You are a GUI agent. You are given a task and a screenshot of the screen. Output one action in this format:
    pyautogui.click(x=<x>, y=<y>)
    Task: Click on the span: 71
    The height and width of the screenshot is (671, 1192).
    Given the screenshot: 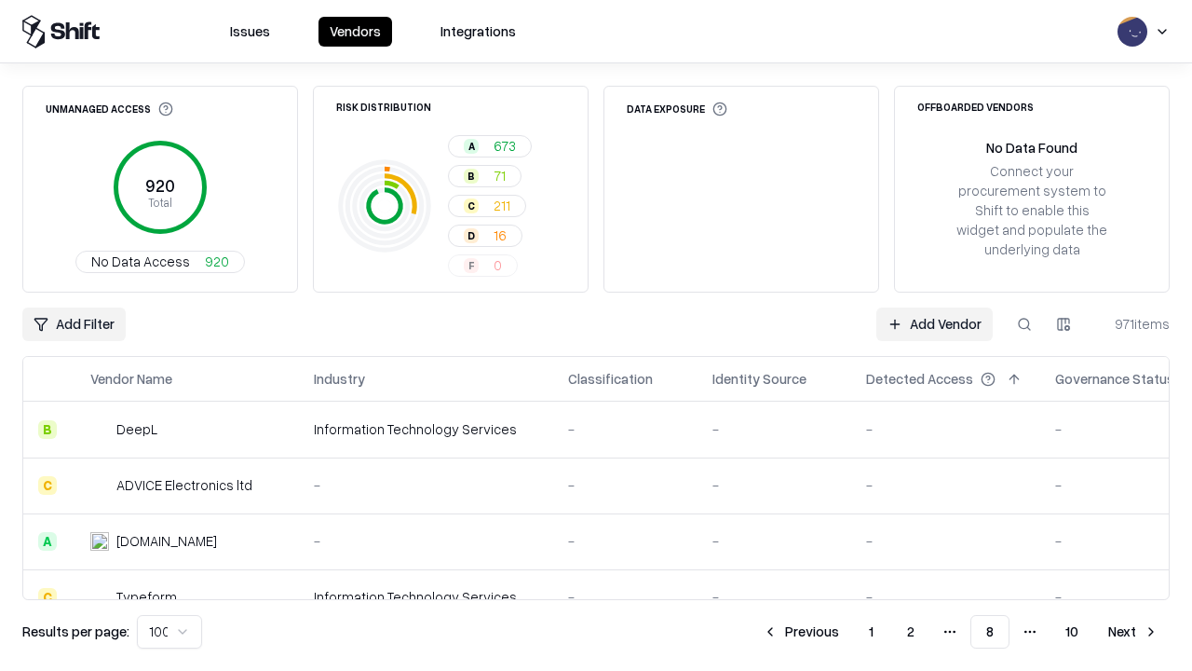 What is the action you would take?
    pyautogui.click(x=499, y=175)
    